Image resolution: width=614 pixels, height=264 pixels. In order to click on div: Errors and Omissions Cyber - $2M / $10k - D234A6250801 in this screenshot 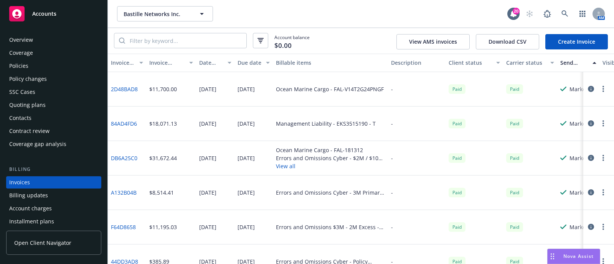, I will do `click(330, 158)`.